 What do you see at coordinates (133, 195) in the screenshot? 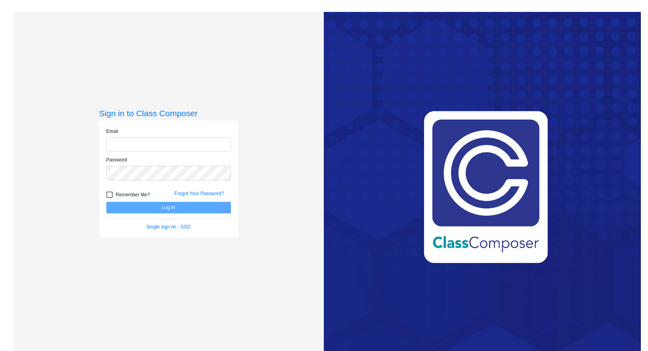
I see `span: Remember Me?` at bounding box center [133, 195].